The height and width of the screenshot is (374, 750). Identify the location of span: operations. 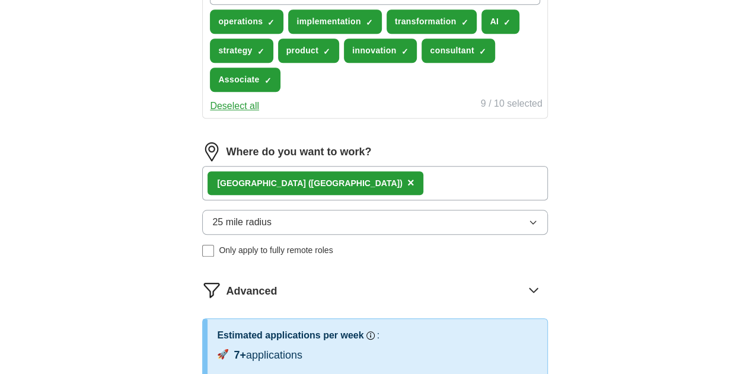
(240, 21).